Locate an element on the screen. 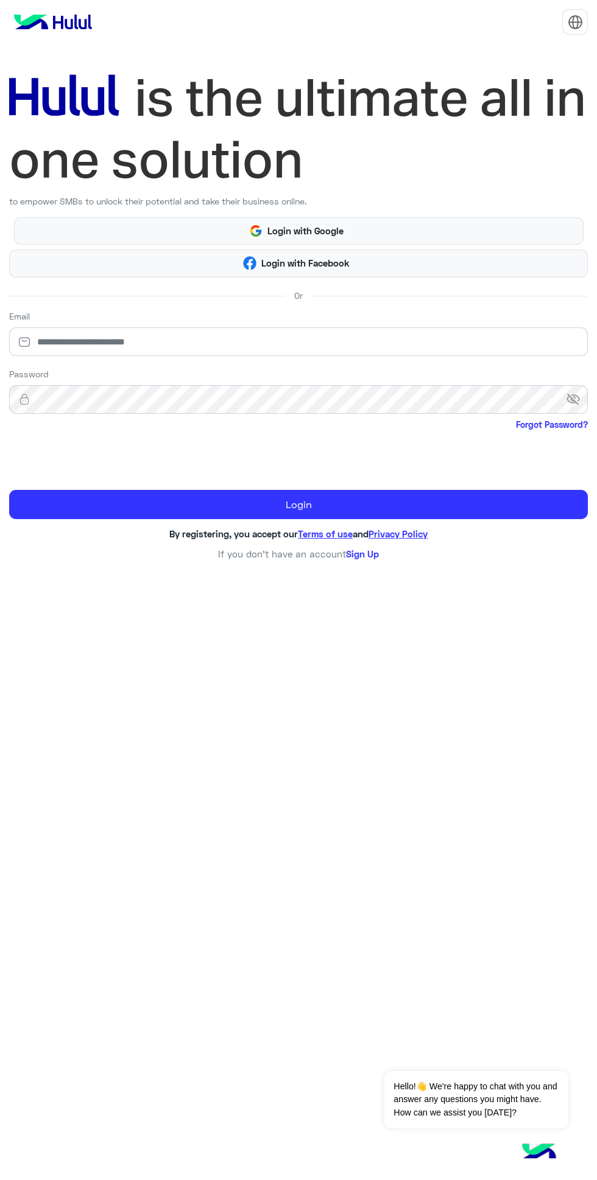 The width and height of the screenshot is (597, 1180). span: visibility_off is located at coordinates (576, 399).